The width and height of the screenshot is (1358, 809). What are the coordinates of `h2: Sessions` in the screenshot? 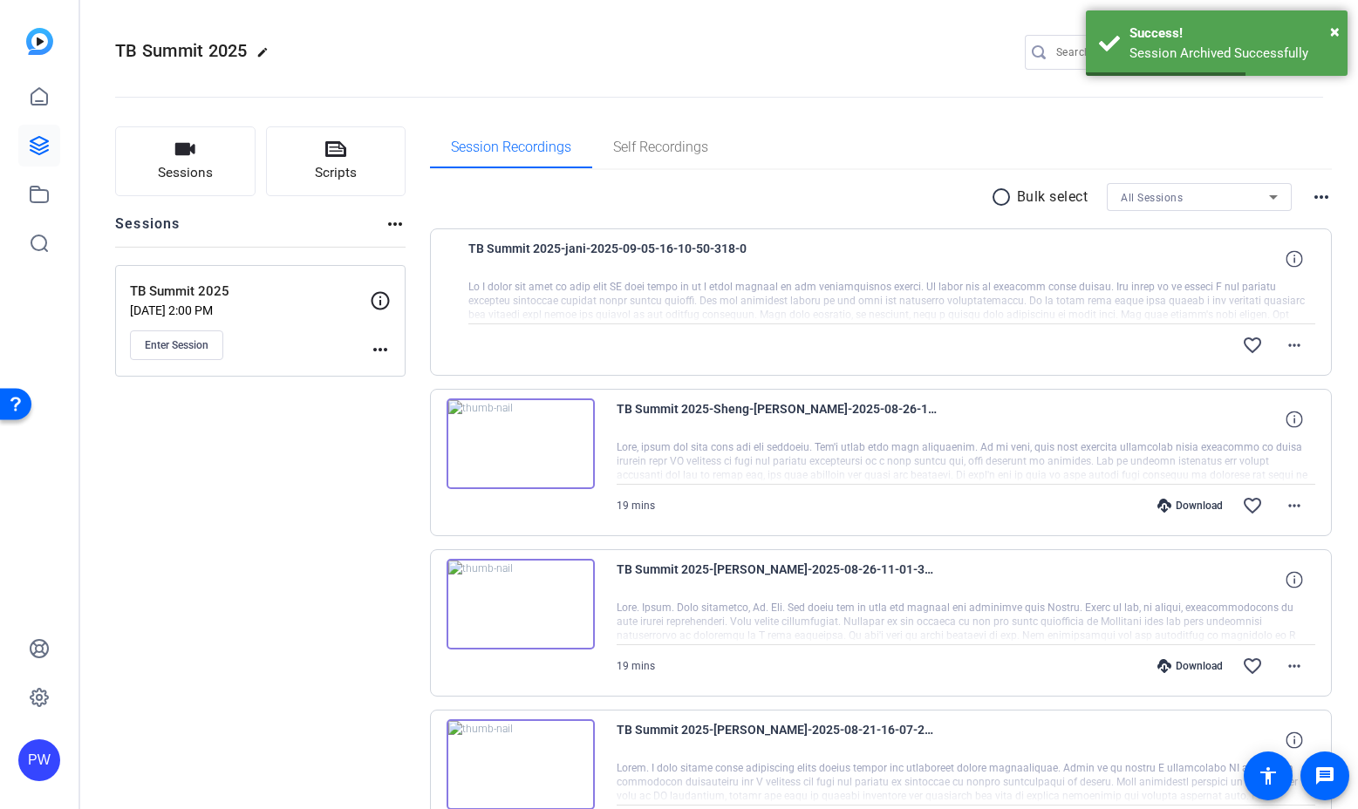 It's located at (147, 230).